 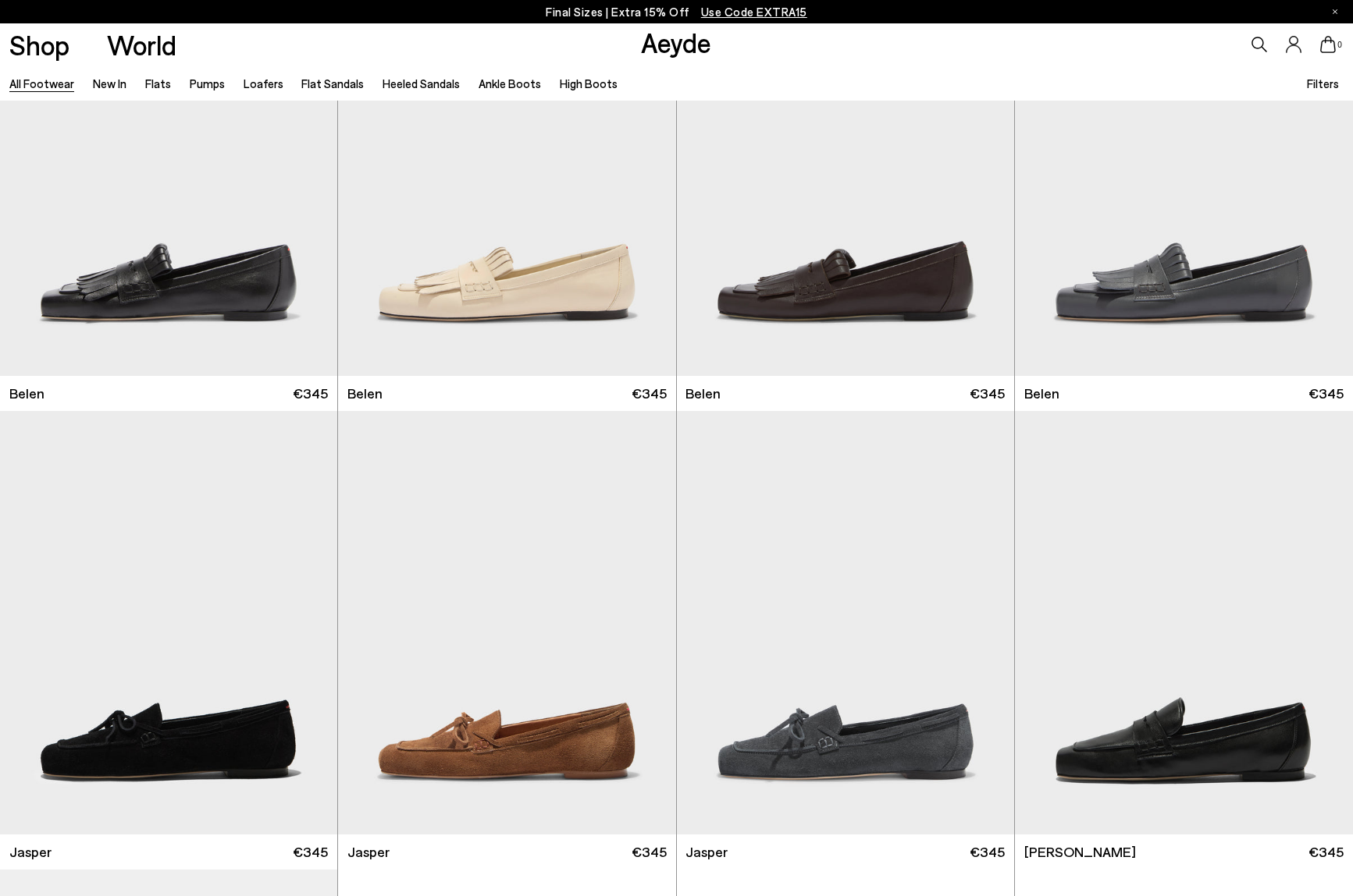 What do you see at coordinates (142, 45) in the screenshot?
I see `a: World` at bounding box center [142, 45].